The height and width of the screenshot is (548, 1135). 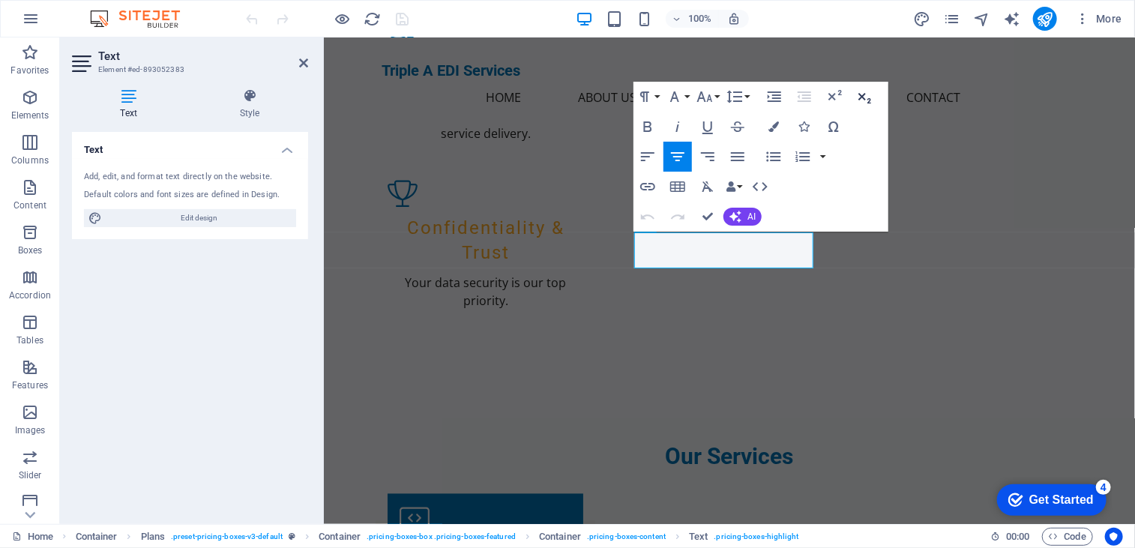 What do you see at coordinates (678, 157) in the screenshot?
I see `button: Align Center` at bounding box center [678, 157].